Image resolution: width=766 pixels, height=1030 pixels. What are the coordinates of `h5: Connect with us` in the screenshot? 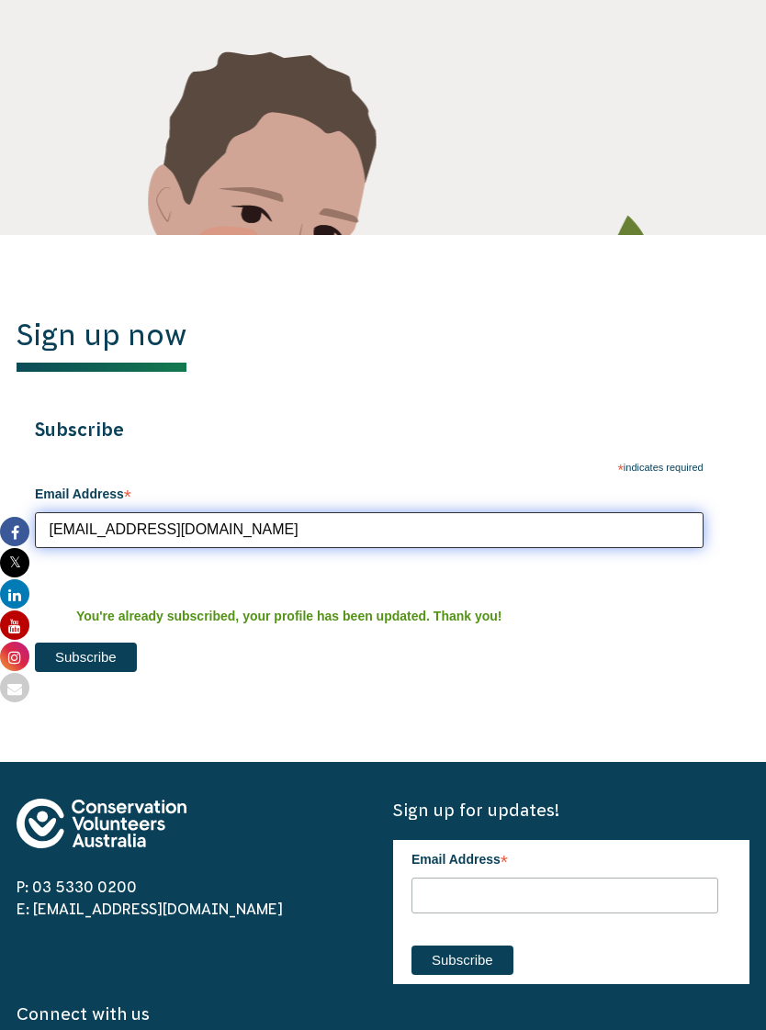 It's located at (383, 1014).